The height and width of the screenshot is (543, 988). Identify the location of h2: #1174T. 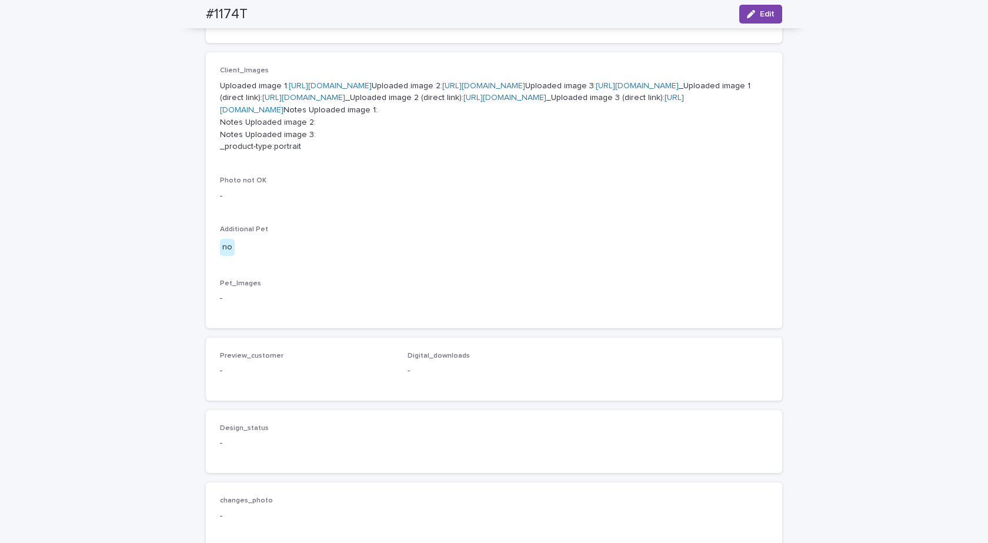
(227, 14).